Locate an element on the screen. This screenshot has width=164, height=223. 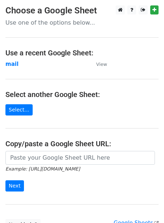
strong: mail is located at coordinates (12, 64).